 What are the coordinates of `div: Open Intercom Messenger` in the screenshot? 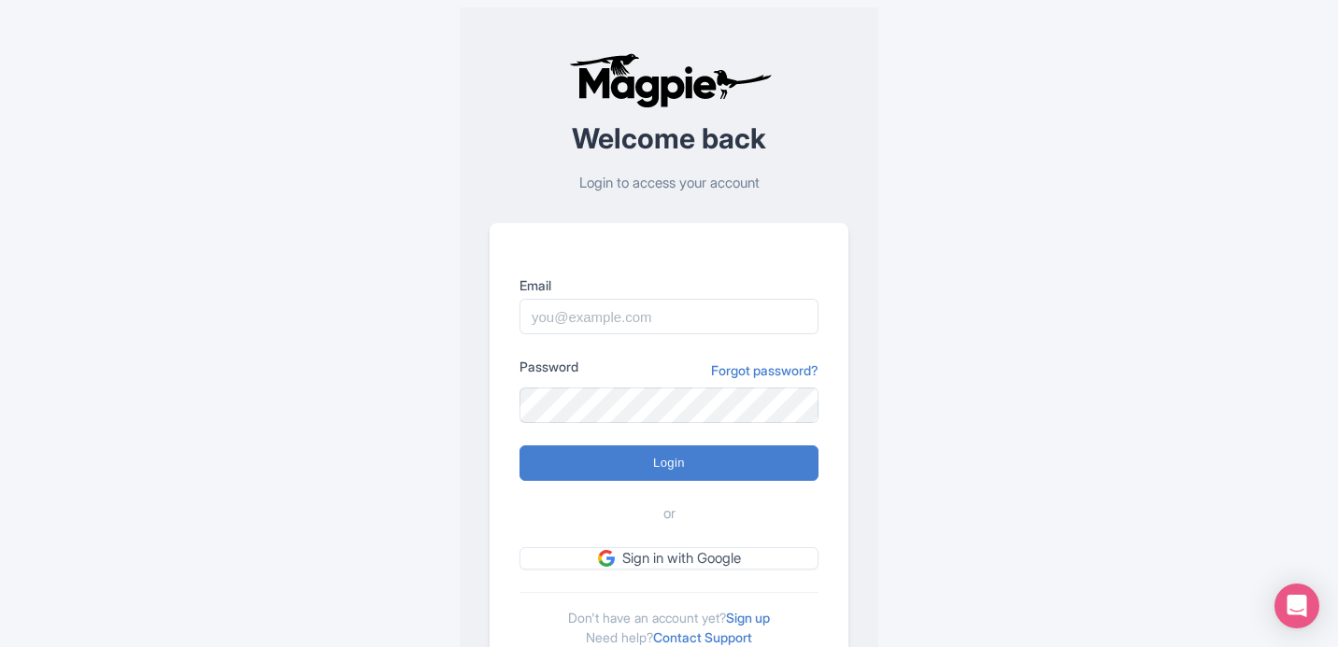 It's located at (1297, 606).